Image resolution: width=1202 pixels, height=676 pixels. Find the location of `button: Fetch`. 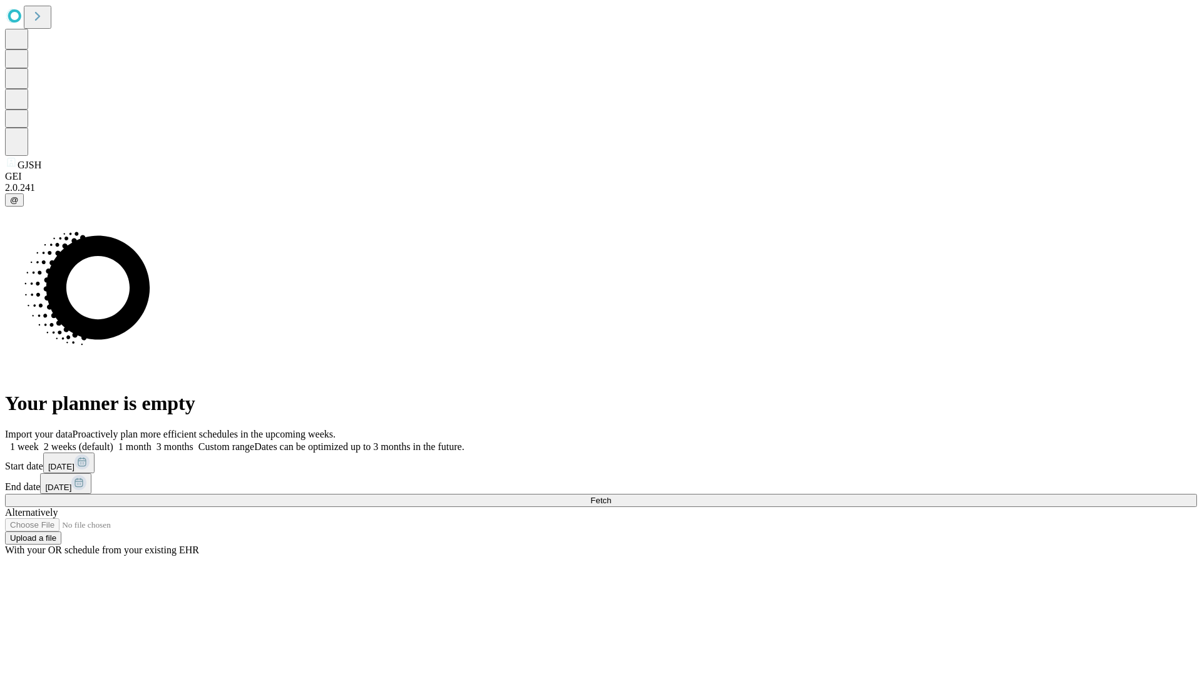

button: Fetch is located at coordinates (601, 500).